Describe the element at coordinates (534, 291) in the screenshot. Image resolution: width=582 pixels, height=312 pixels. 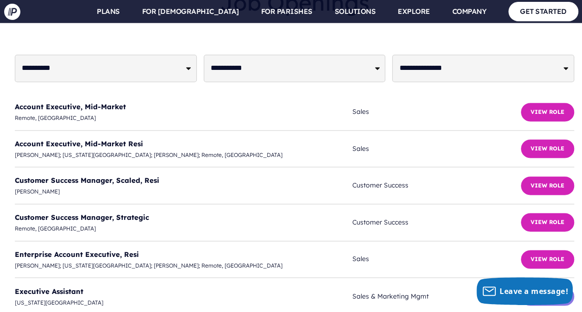
I see `span: Leave a message!` at that location.